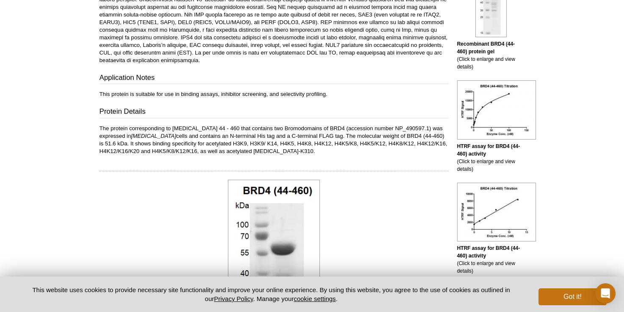 The height and width of the screenshot is (312, 624). What do you see at coordinates (274, 94) in the screenshot?
I see `p: This protein is suitable for use in binding assays, inhibitor screening, and selectivity profiling.` at bounding box center [274, 94].